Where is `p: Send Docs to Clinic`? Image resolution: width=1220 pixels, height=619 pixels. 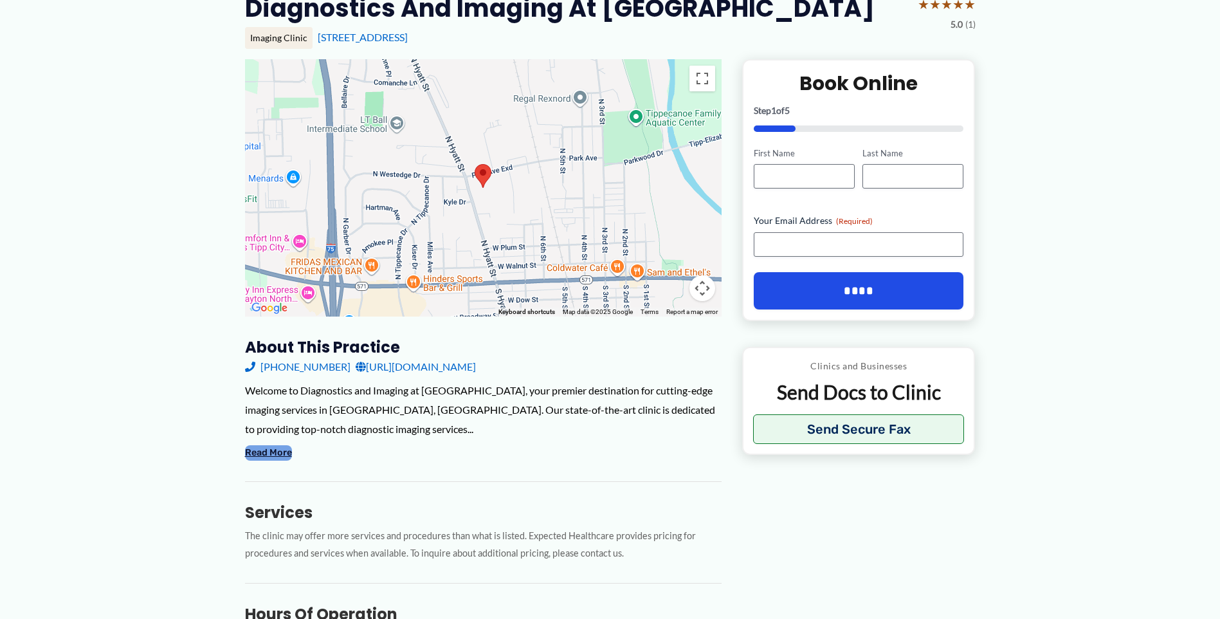 p: Send Docs to Clinic is located at coordinates (858, 392).